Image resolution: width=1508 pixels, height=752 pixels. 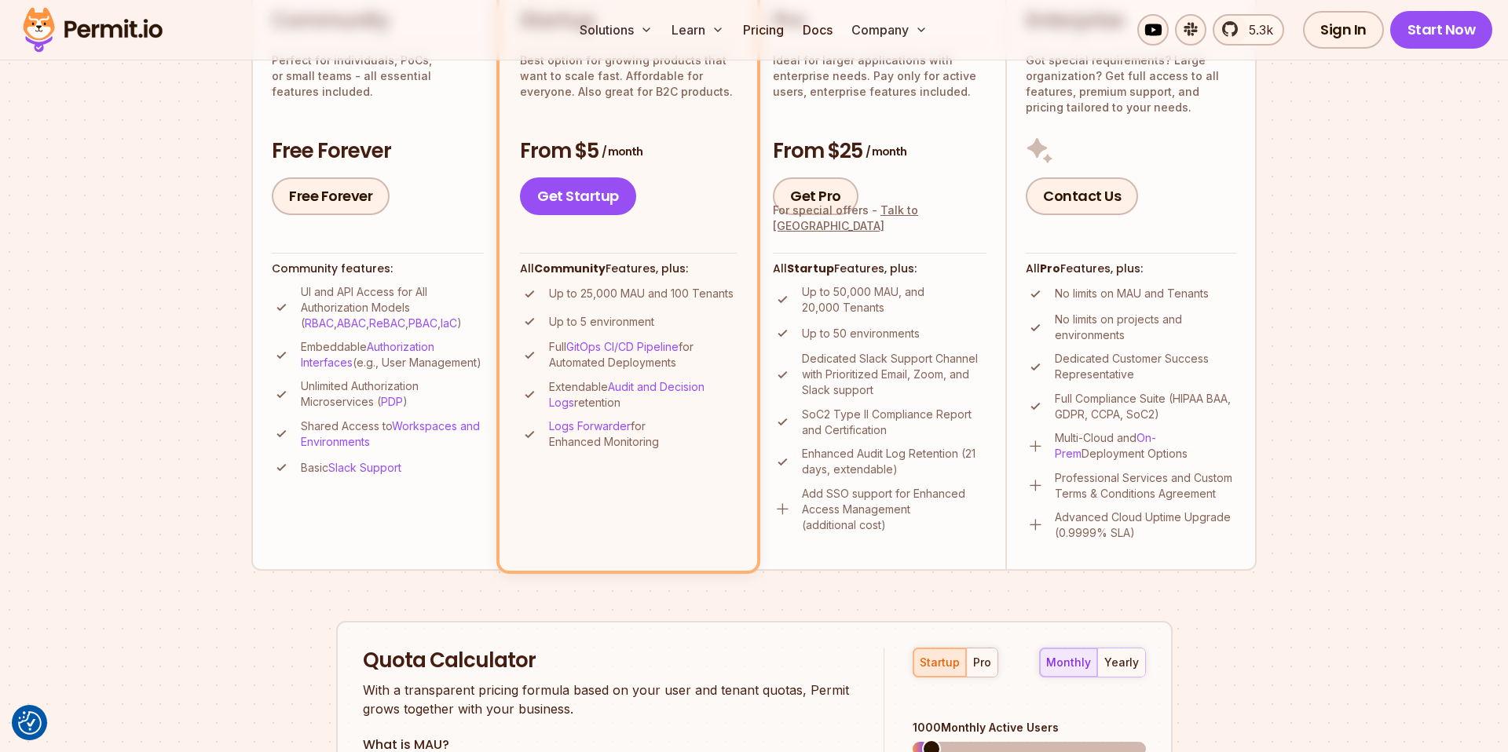 I want to click on strong: Community, so click(x=569, y=269).